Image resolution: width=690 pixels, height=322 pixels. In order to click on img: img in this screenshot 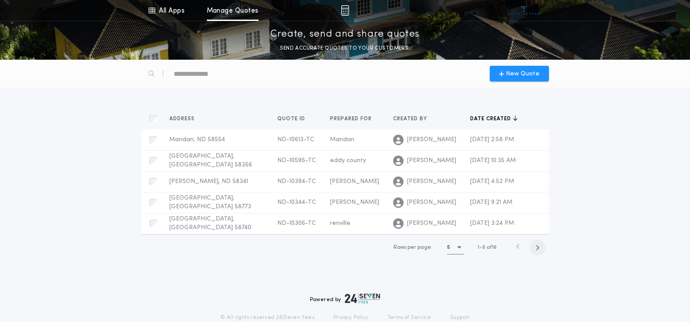, I will do `click(345, 10)`.